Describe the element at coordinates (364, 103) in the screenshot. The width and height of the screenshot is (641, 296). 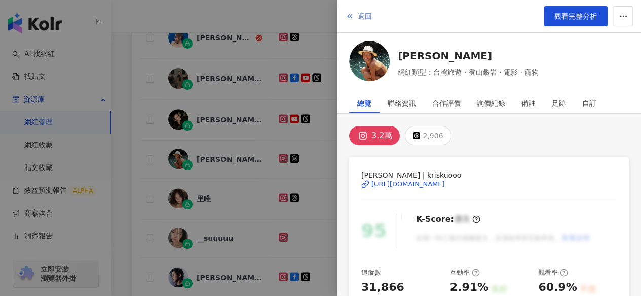
I see `div: 總覽` at that location.